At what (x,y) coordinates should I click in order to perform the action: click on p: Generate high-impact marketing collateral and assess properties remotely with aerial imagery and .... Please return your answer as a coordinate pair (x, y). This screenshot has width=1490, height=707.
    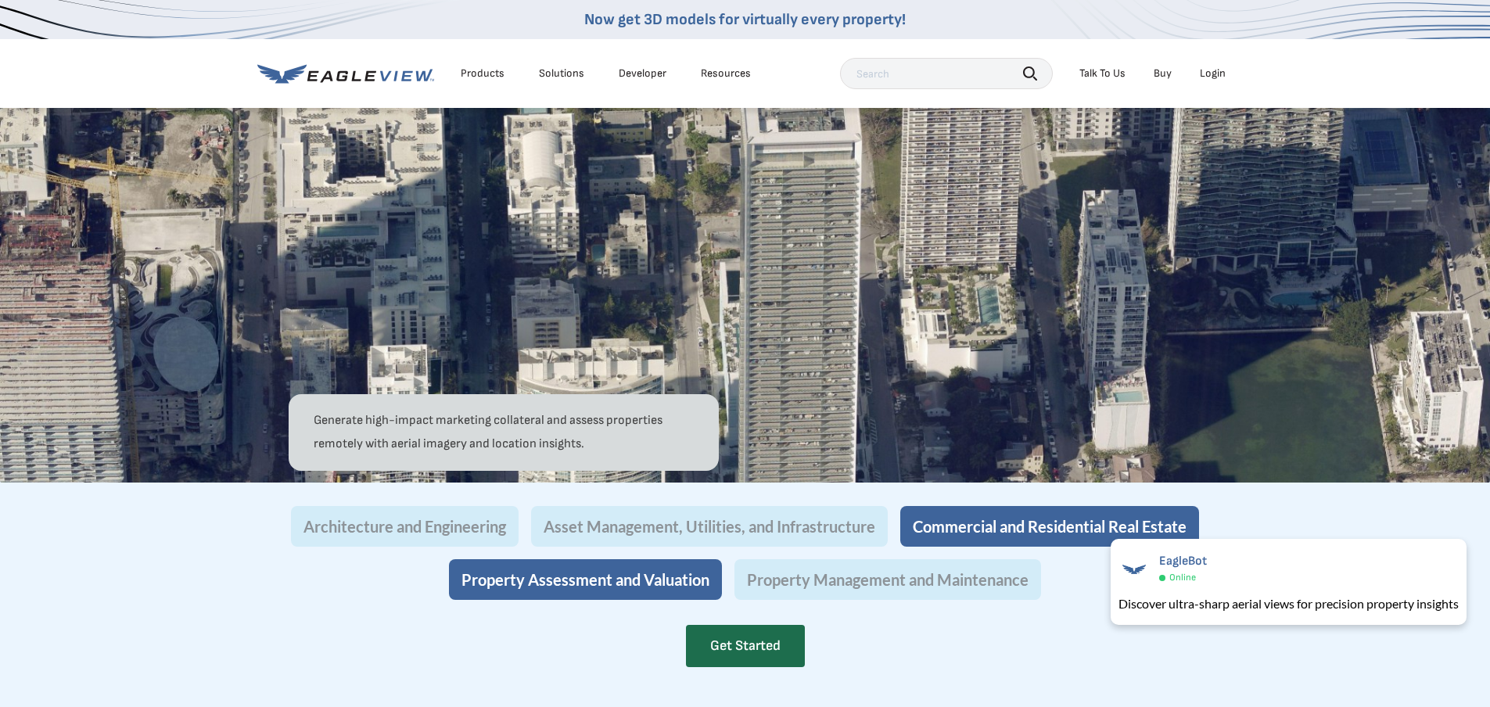
    Looking at the image, I should click on (504, 433).